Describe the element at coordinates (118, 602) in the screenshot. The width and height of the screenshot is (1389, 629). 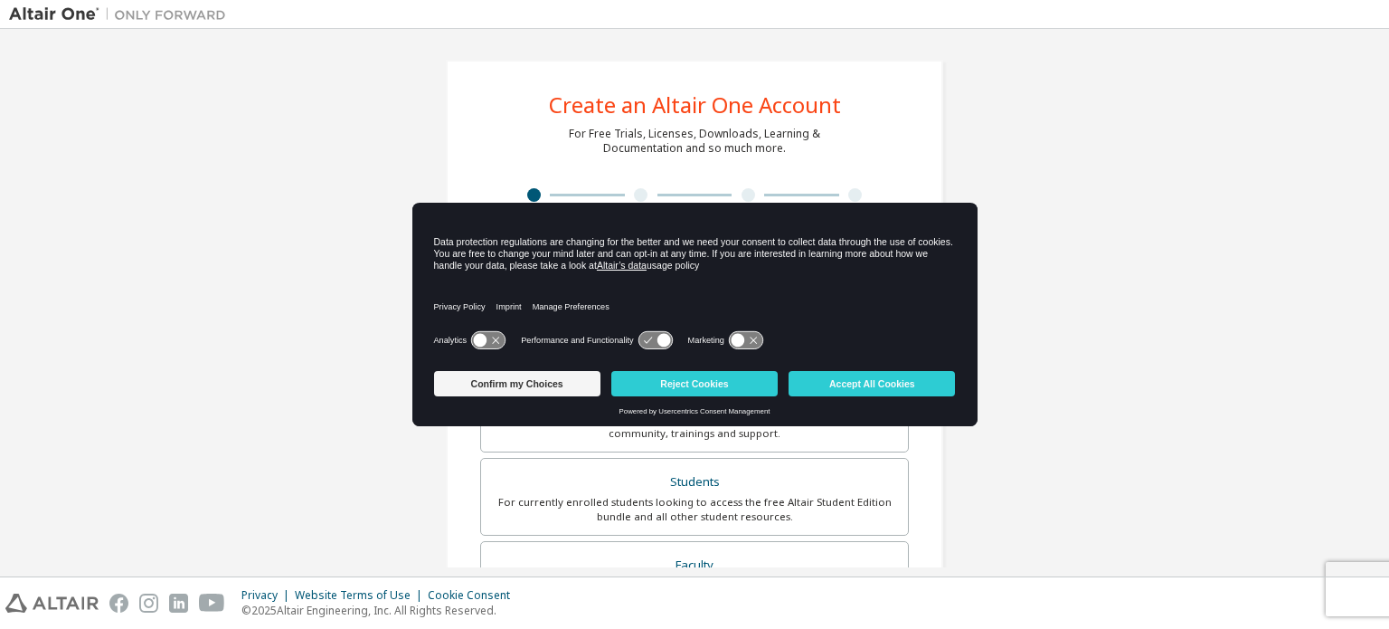
I see `img: facebook.svg` at that location.